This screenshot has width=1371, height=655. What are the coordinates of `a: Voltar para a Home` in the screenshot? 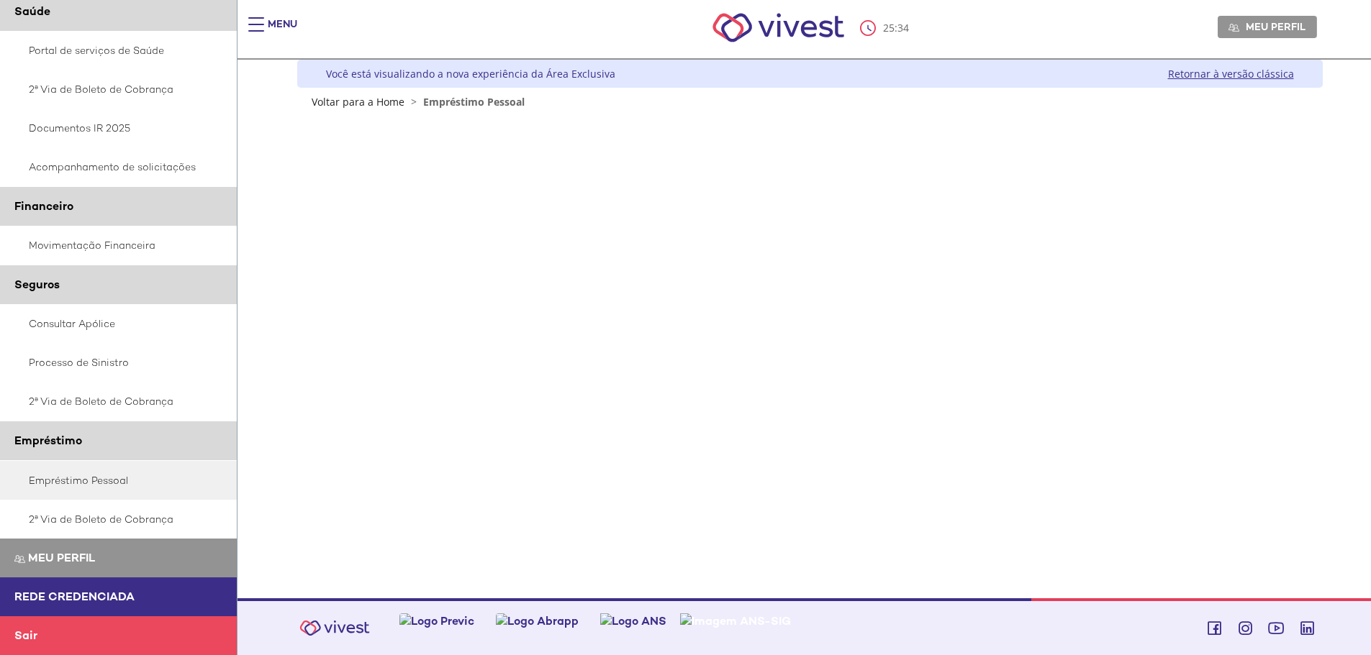 It's located at (358, 101).